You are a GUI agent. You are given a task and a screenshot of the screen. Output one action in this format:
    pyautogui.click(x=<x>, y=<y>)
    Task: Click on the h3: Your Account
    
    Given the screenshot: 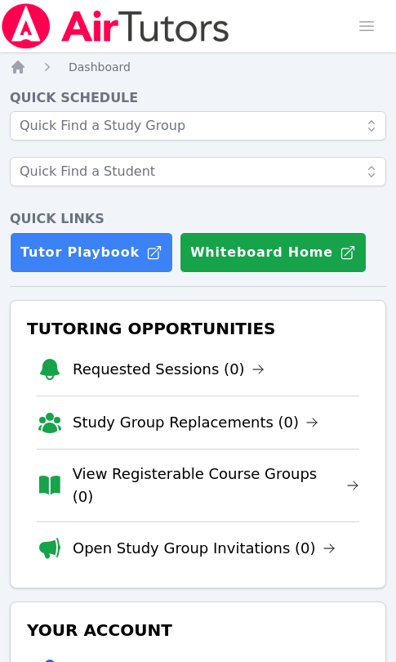 What is the action you would take?
    pyautogui.click(x=198, y=630)
    